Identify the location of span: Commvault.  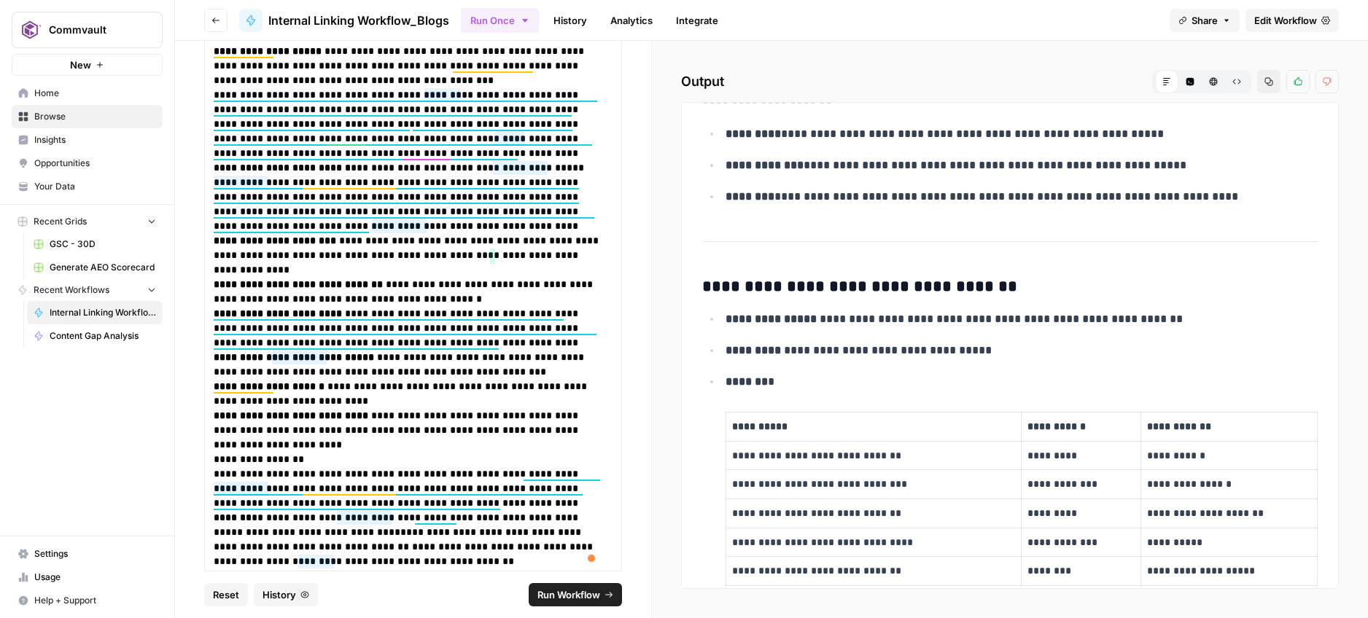
(93, 30).